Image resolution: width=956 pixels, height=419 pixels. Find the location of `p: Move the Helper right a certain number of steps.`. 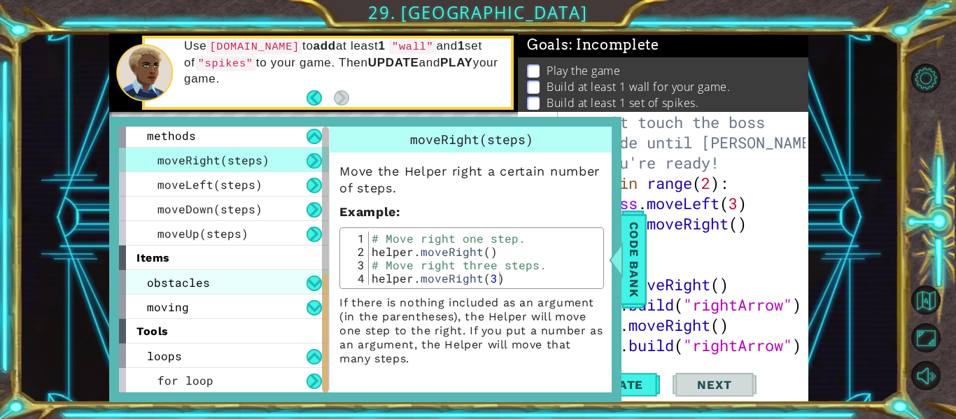

p: Move the Helper right a certain number of steps. is located at coordinates (471, 180).